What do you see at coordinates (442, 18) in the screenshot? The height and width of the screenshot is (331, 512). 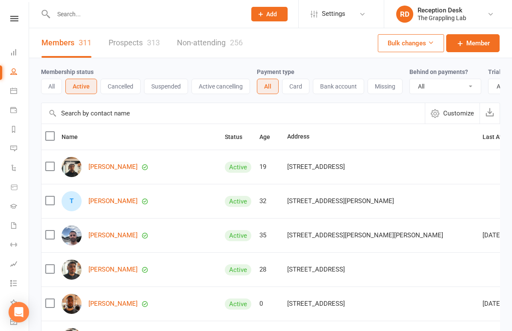 I see `div: The Grappling Lab` at bounding box center [442, 18].